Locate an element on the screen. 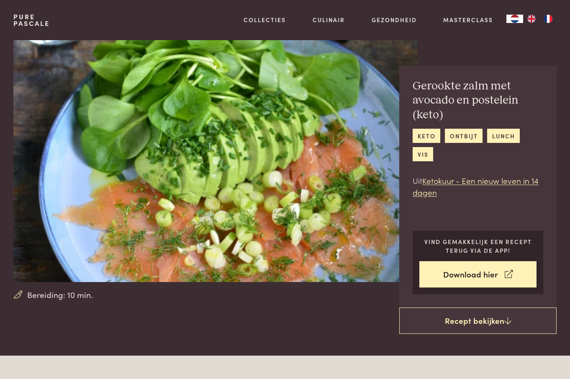  a: Masterclass is located at coordinates (467, 20).